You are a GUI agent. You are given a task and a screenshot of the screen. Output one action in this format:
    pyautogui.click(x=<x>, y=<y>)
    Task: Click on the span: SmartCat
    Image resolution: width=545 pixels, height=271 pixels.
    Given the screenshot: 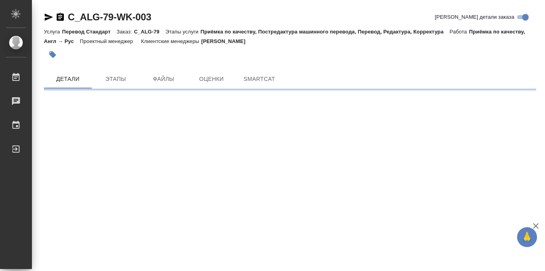 What is the action you would take?
    pyautogui.click(x=259, y=79)
    